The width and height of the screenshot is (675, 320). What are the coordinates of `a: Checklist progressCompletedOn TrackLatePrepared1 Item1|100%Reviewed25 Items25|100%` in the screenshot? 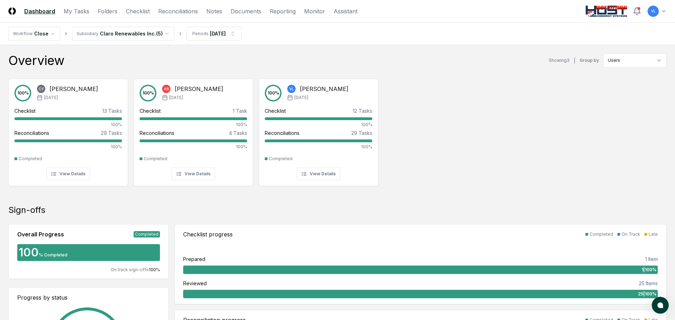 It's located at (420, 264).